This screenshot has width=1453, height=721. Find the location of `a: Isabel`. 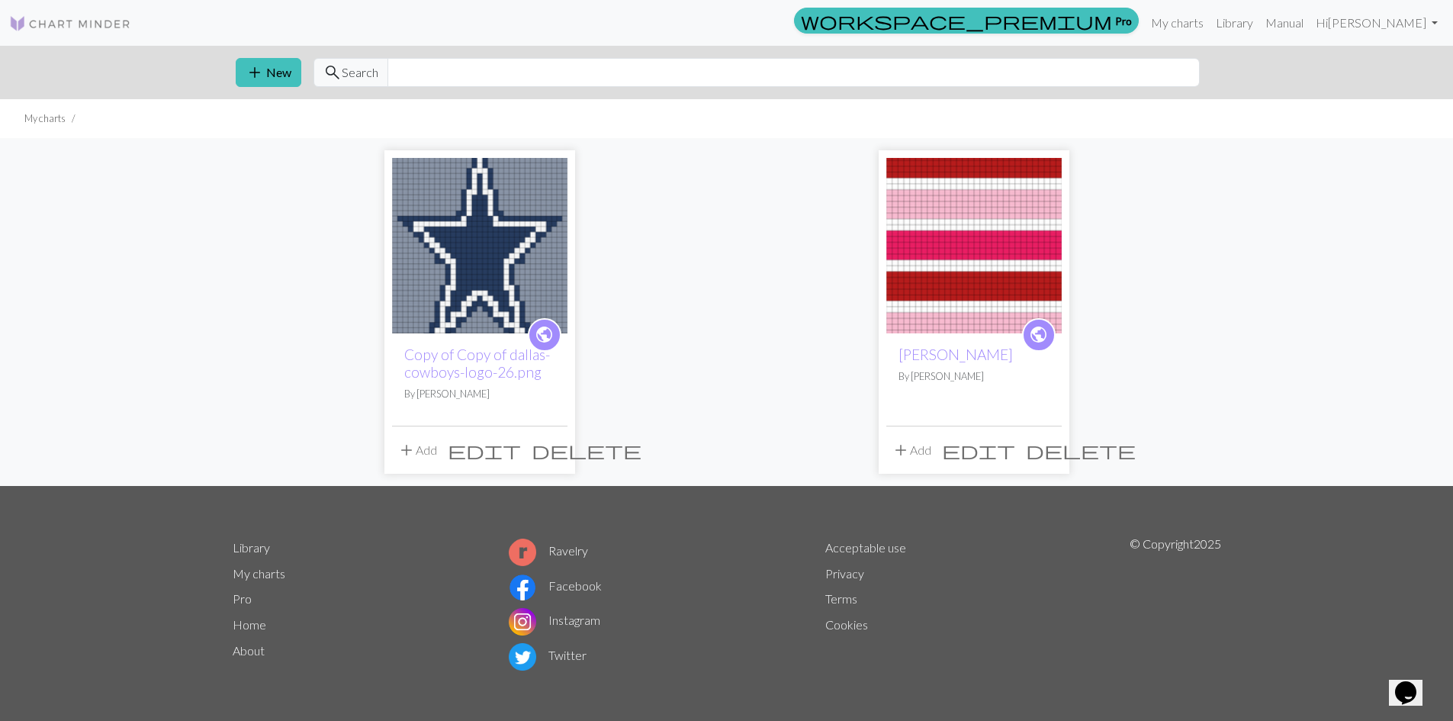

a: Isabel is located at coordinates (974, 243).